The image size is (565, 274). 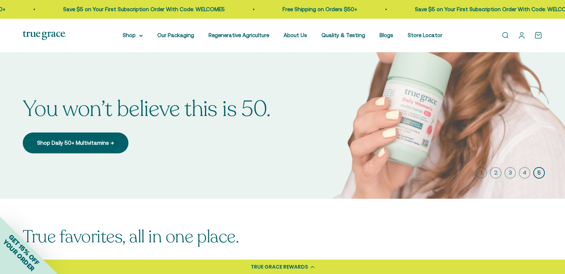 I want to click on button: 2, so click(x=496, y=173).